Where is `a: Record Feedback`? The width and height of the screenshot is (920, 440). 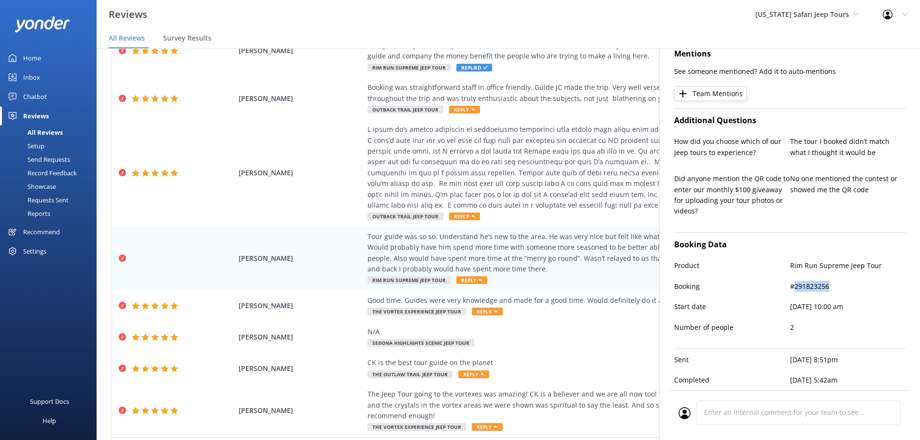 a: Record Feedback is located at coordinates (51, 173).